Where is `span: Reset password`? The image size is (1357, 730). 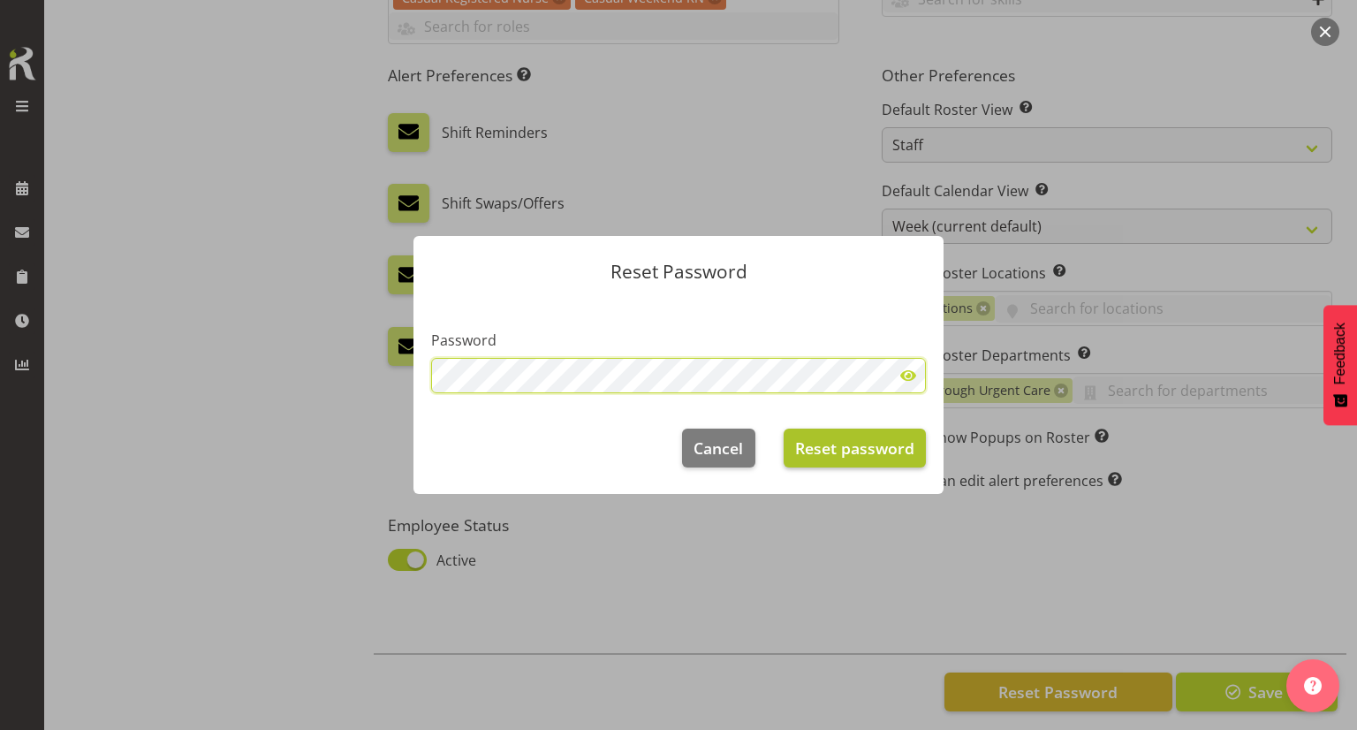 span: Reset password is located at coordinates (855, 448).